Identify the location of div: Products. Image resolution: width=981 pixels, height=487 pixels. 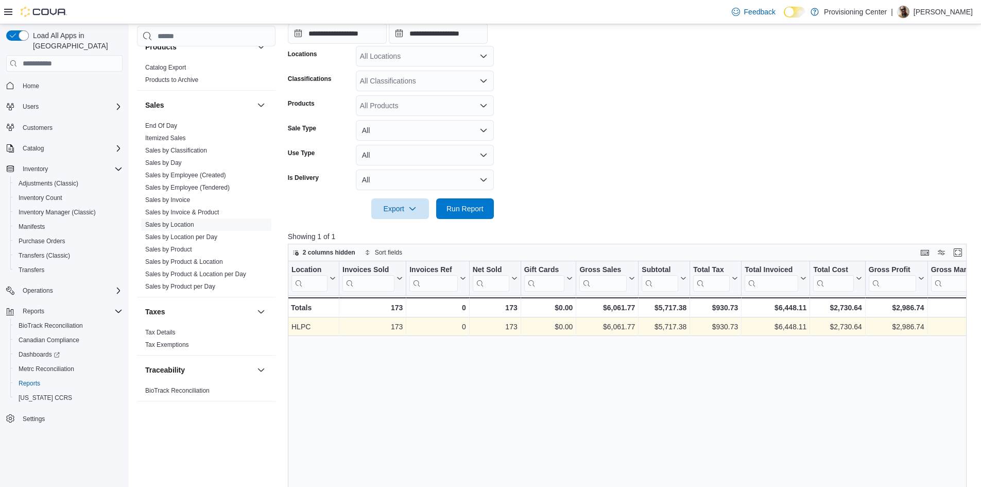
(206, 76).